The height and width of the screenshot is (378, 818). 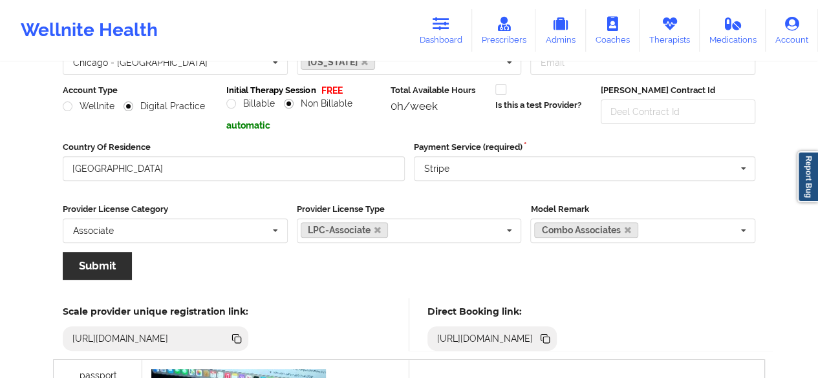 I want to click on label: Digital Practice, so click(x=164, y=106).